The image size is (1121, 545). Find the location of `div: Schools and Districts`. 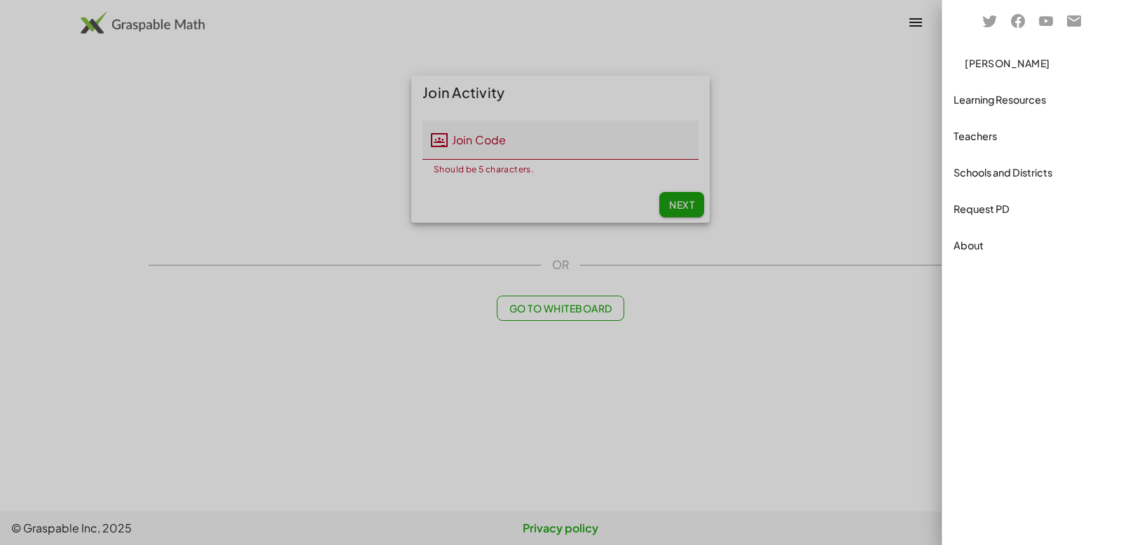

div: Schools and Districts is located at coordinates (1031, 172).